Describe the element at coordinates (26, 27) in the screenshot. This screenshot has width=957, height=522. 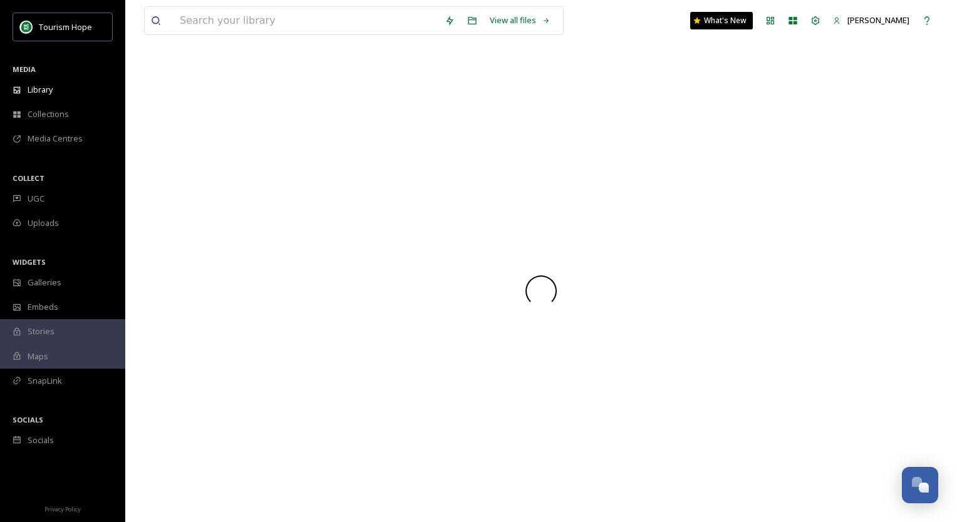
I see `img: logo.png` at that location.